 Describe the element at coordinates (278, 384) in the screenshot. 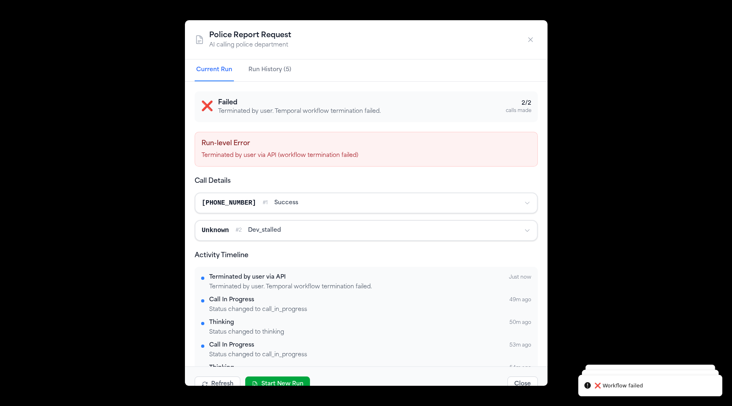

I see `button: Start New Run` at that location.